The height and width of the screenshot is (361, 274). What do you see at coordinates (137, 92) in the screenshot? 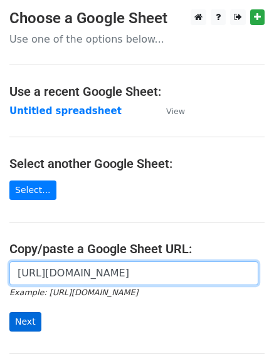
I see `h4: Use a recent Google Sheet:` at bounding box center [137, 92].